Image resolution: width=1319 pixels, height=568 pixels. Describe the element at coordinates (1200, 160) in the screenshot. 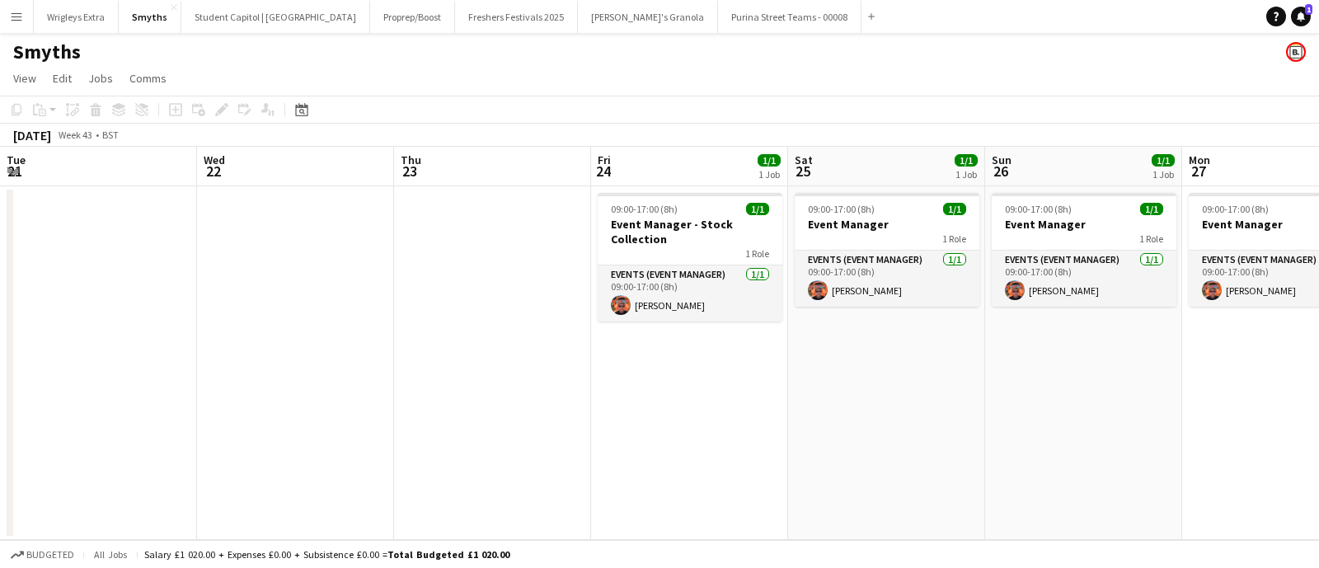

I see `span: Mon` at that location.